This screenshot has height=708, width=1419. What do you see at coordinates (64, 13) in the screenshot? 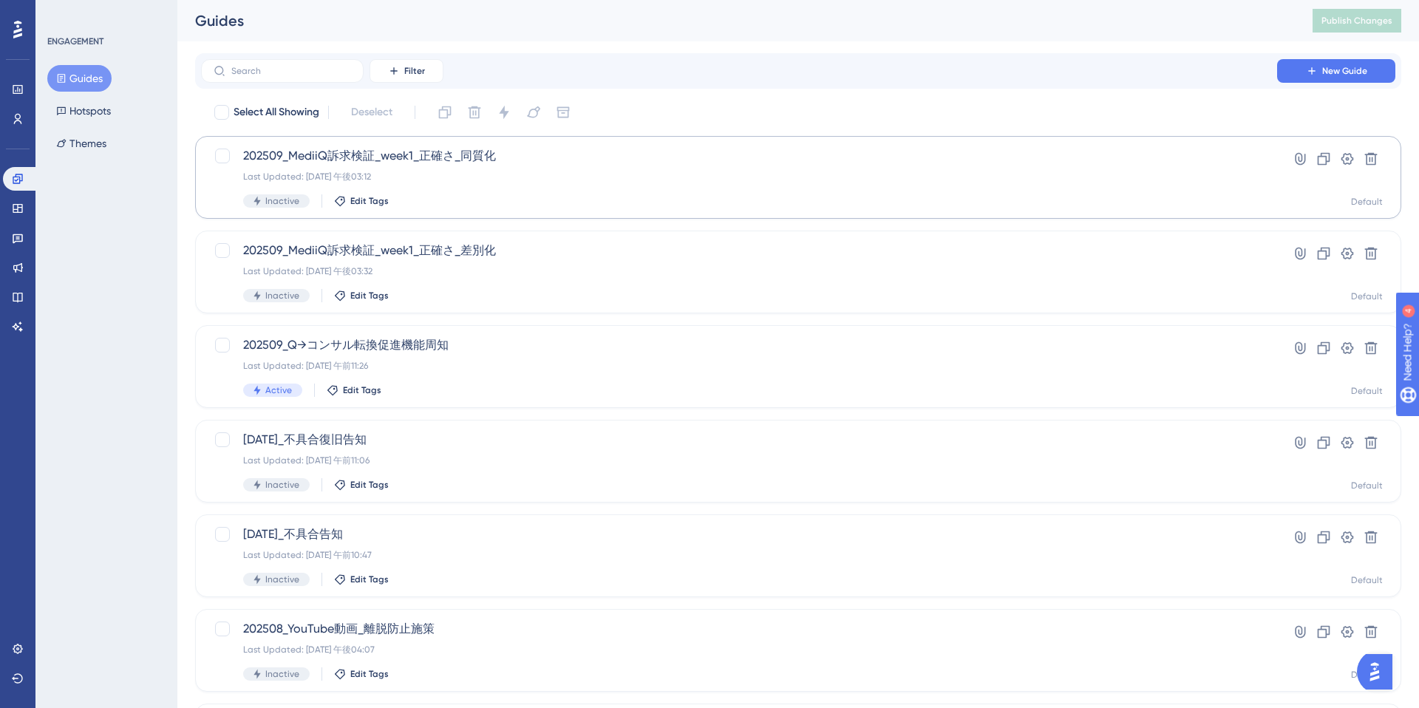
I see `span: Need Help?` at bounding box center [64, 13].